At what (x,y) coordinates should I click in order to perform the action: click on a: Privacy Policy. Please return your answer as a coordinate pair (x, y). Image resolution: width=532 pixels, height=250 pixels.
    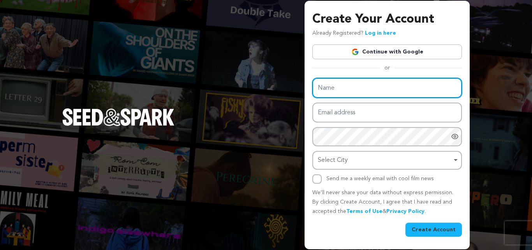
    Looking at the image, I should click on (406, 211).